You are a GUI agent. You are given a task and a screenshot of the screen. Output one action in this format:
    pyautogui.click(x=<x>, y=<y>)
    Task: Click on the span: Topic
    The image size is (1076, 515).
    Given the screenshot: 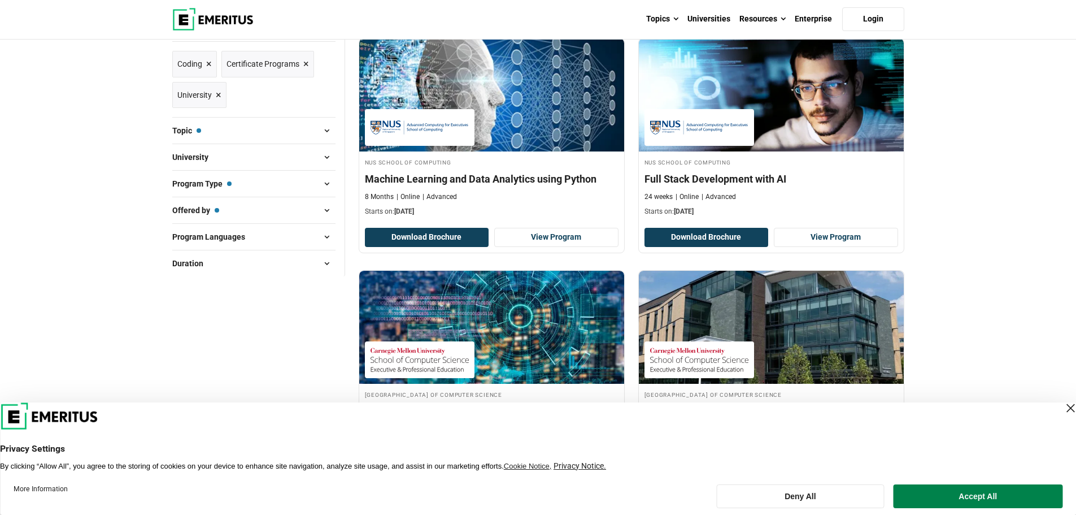 What is the action you would take?
    pyautogui.click(x=186, y=130)
    